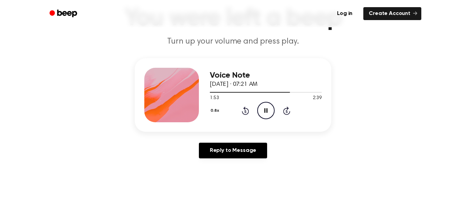 Image resolution: width=466 pixels, height=204 pixels. I want to click on span: 1:53, so click(214, 98).